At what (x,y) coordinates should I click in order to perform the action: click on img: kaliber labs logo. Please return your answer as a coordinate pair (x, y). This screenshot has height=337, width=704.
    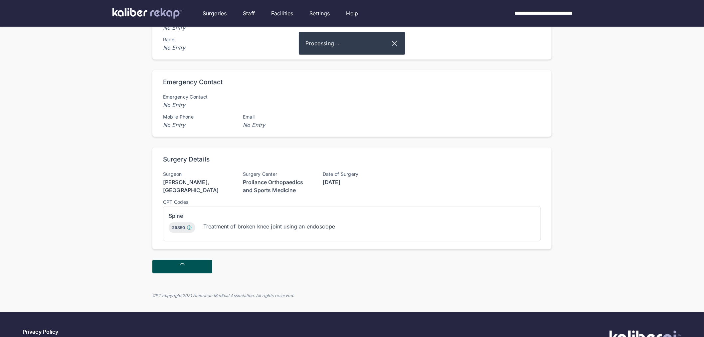
    Looking at the image, I should click on (147, 13).